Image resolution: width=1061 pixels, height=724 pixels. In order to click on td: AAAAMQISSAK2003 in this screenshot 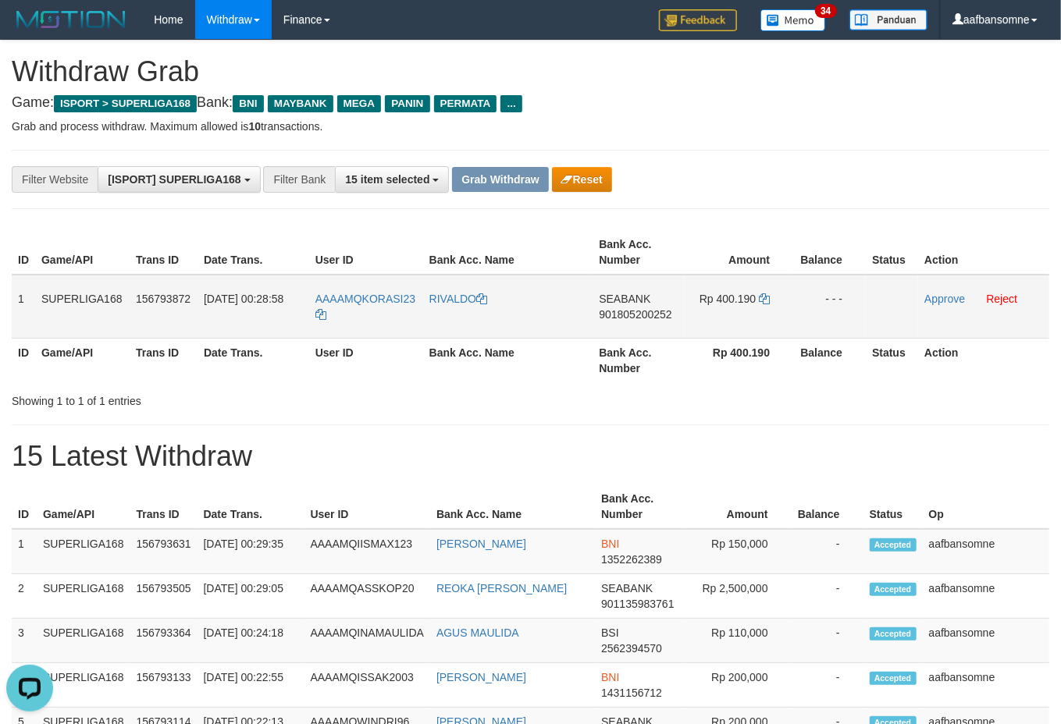, I will do `click(367, 685)`.